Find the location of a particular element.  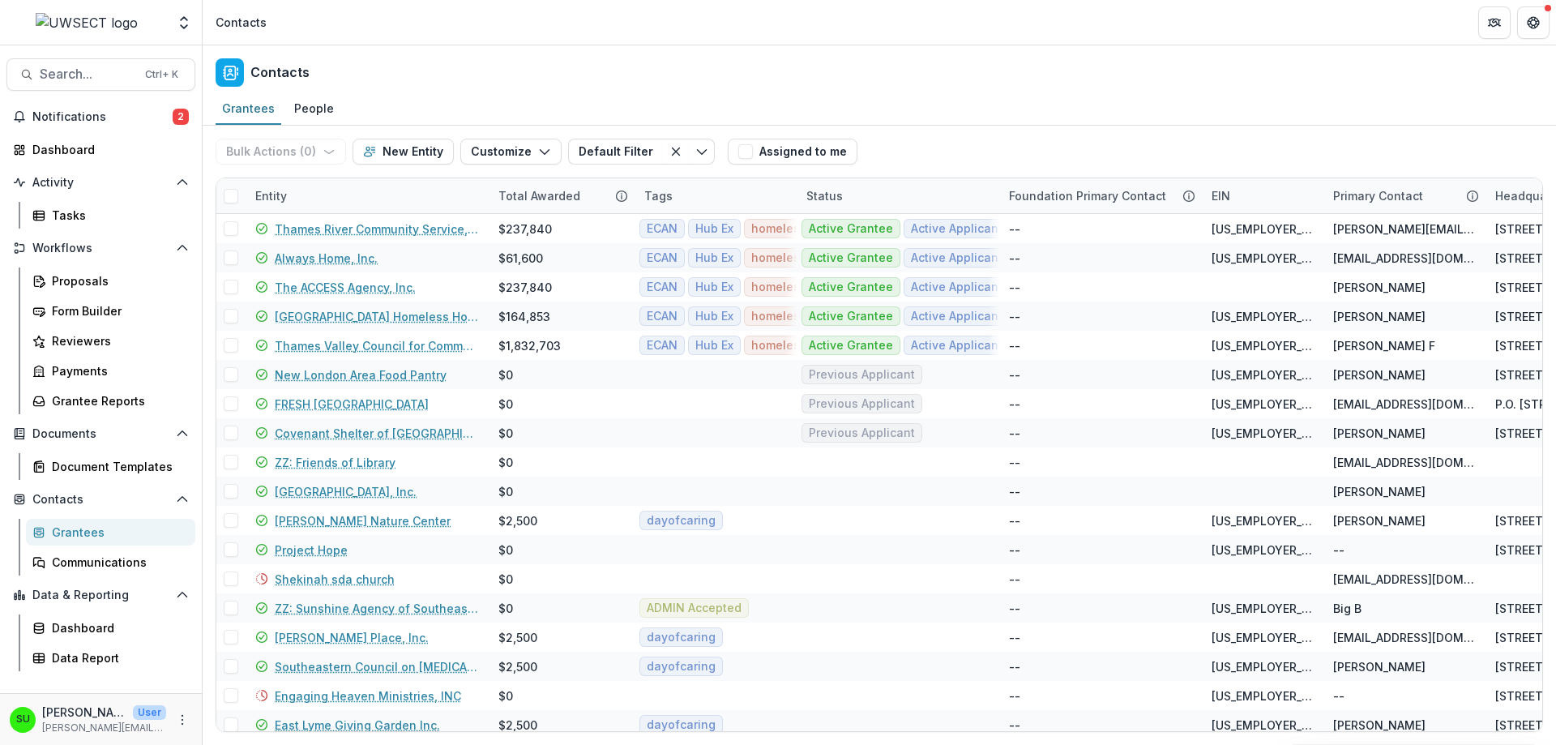

a: Thames River Community Service, Inc. is located at coordinates (377, 229).